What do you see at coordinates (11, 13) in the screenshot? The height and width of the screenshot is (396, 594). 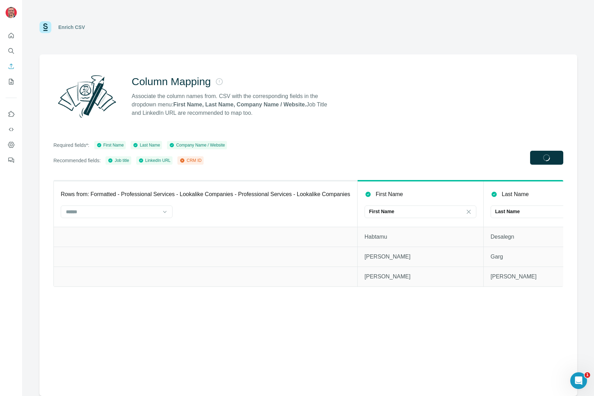 I see `img: Avatar` at bounding box center [11, 13].